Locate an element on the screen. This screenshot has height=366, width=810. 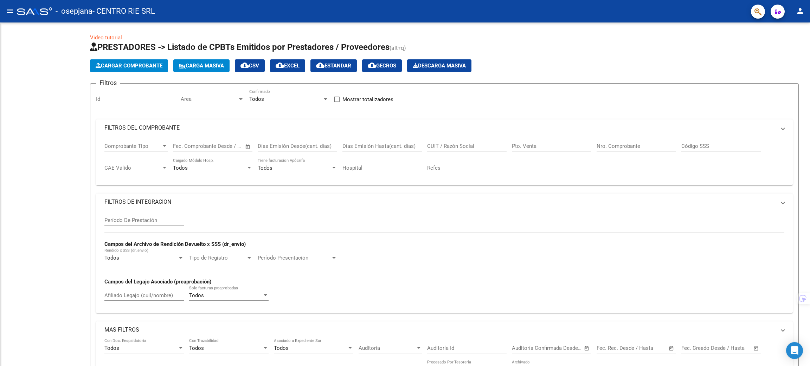
span: CSV is located at coordinates (250, 66).